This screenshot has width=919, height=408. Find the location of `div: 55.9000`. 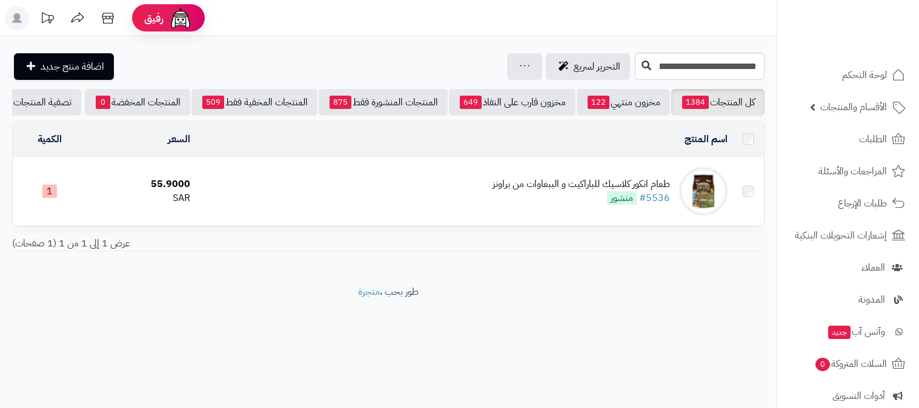

div: 55.9000 is located at coordinates (141, 184).